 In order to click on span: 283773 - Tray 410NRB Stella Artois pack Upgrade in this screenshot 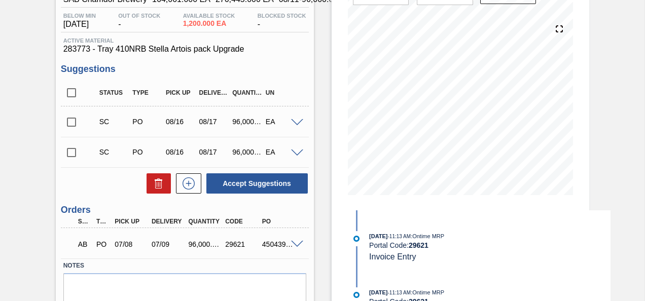, I will do `click(185, 49)`.